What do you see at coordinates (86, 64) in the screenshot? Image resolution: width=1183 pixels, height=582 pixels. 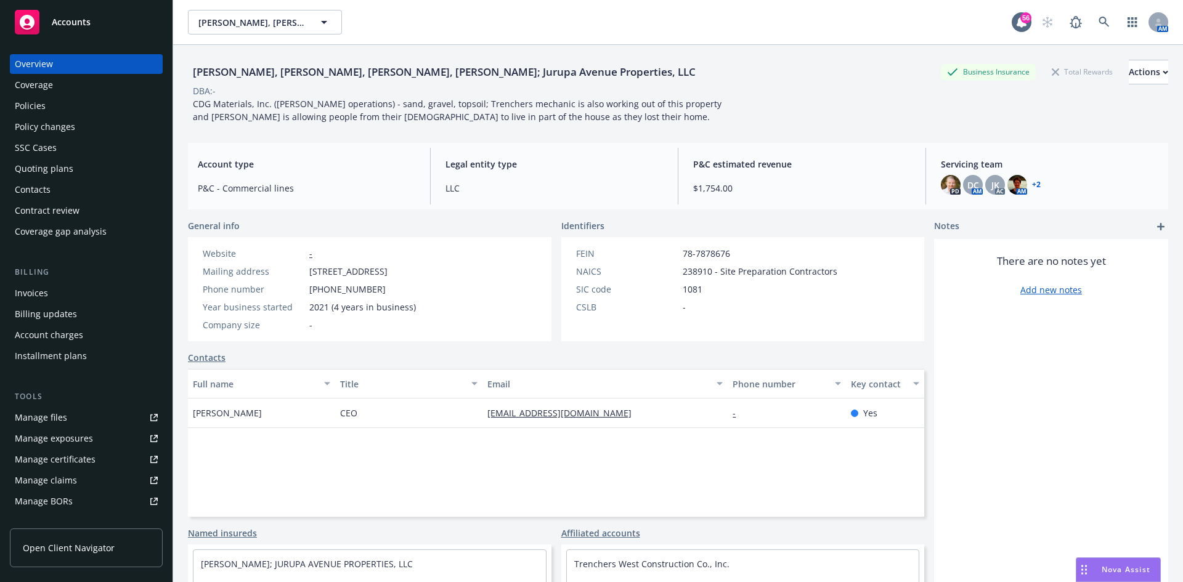 I see `a: Overview` at bounding box center [86, 64].